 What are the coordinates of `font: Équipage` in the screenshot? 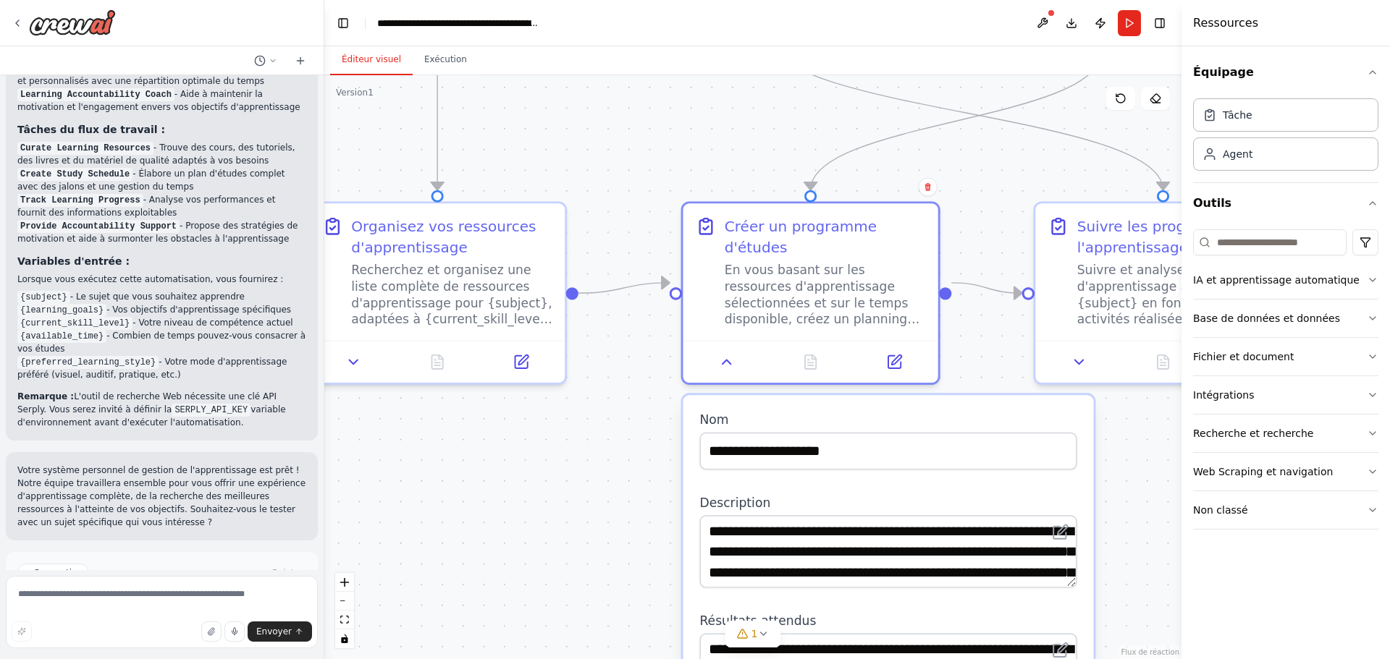 It's located at (1223, 72).